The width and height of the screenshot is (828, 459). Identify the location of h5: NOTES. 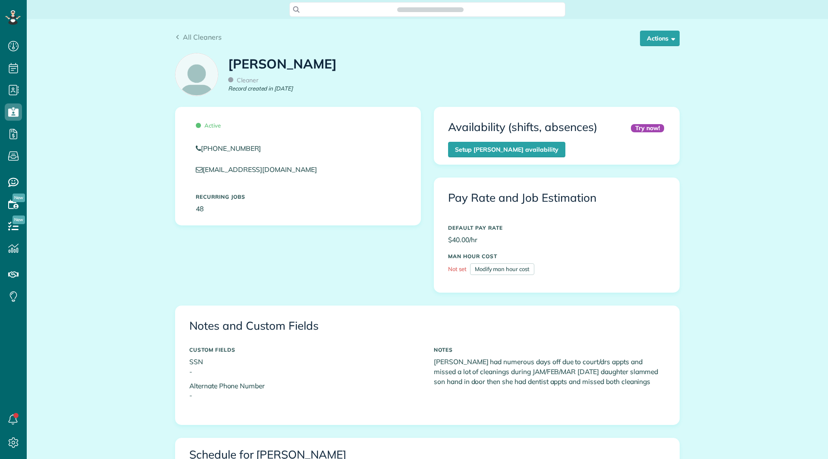
(549, 350).